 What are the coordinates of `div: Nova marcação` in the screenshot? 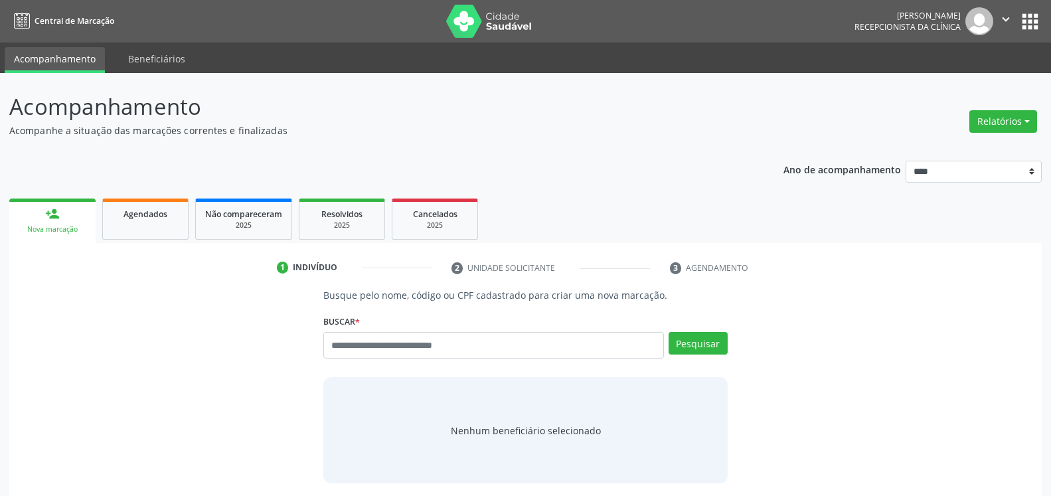 It's located at (52, 229).